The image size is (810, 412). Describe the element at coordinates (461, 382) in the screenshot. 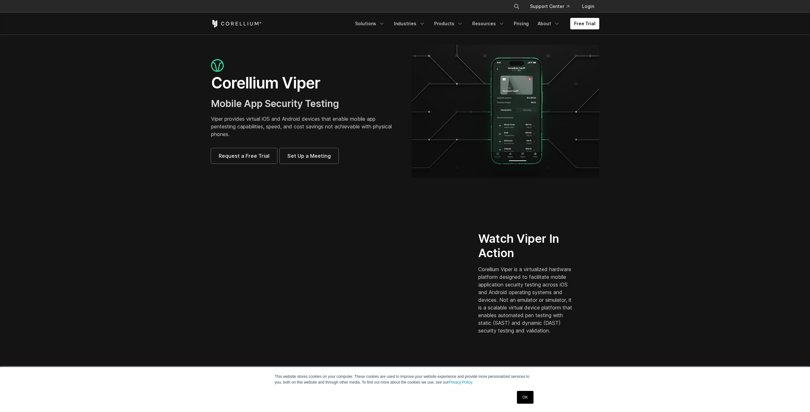

I see `a: Privacy Policy.` at that location.